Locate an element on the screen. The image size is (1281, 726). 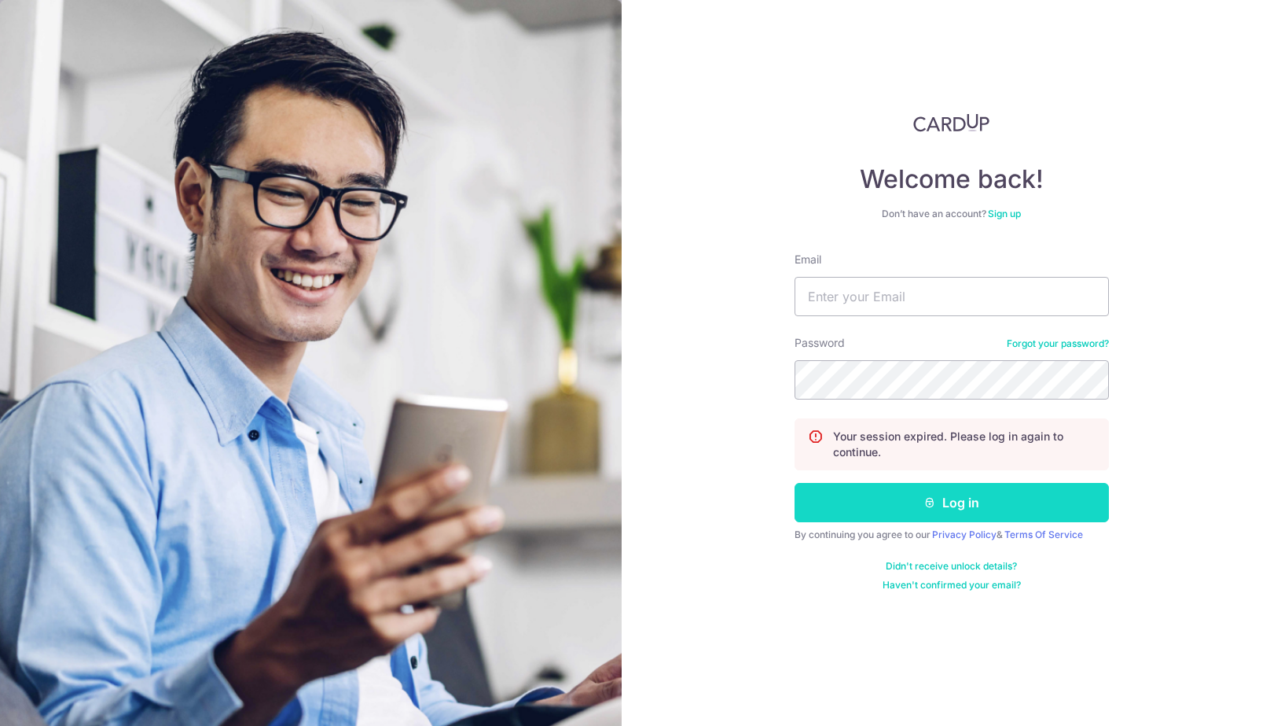
p: Your session expired. Please log in again to continue. is located at coordinates (965, 444).